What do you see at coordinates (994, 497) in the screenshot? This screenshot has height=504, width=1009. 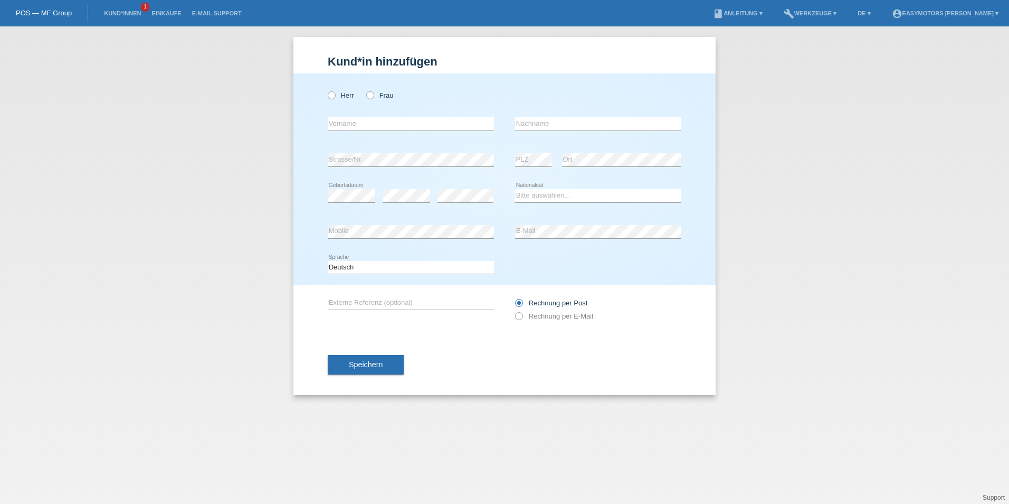 I see `a: Support` at bounding box center [994, 497].